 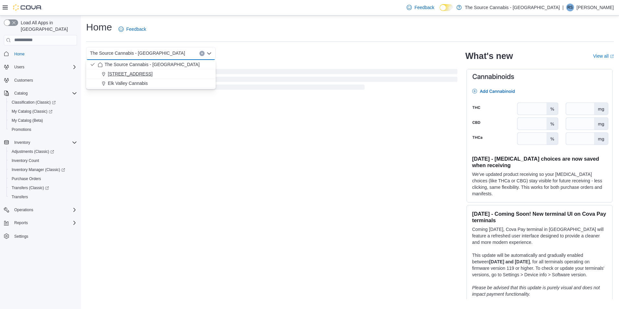 I want to click on p: This update will be automatically and gradually enabled between , for all terminals operating on ..., so click(x=539, y=265).